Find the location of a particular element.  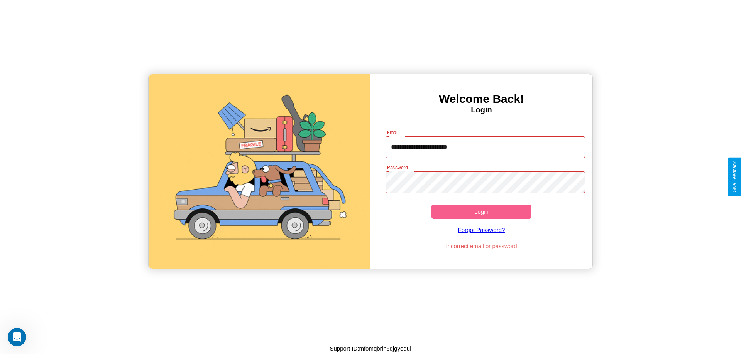

p: Incorrect email or password is located at coordinates (481, 246).